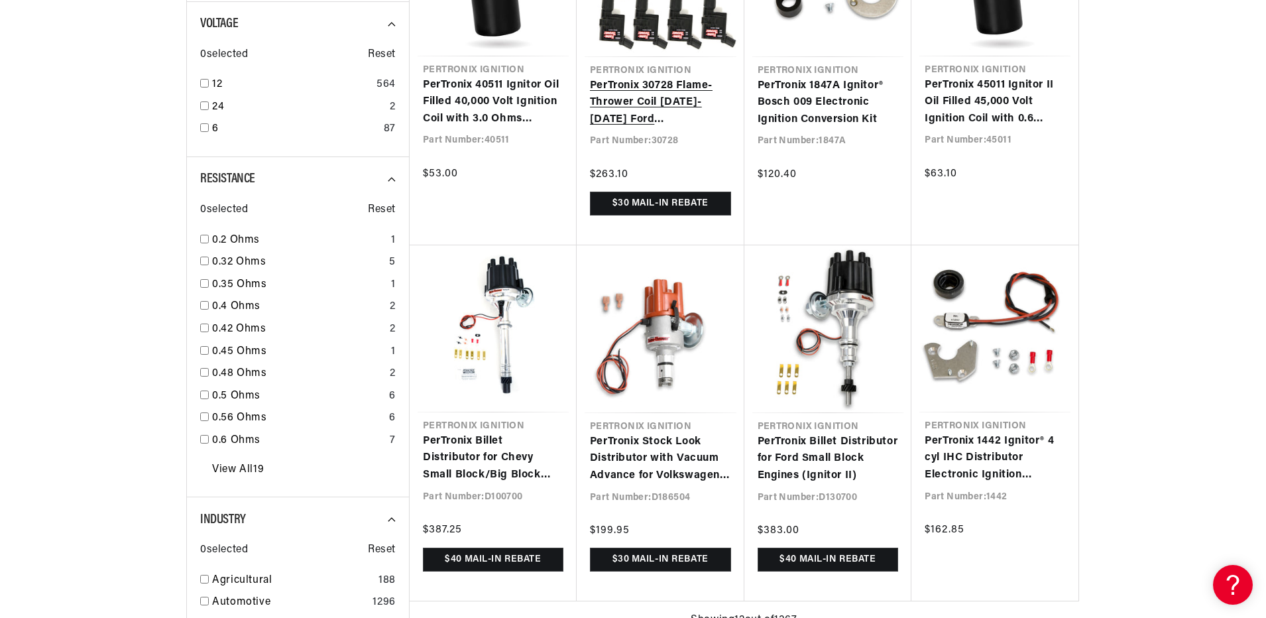 The image size is (1266, 618). What do you see at coordinates (299, 352) in the screenshot?
I see `a: 0.45 Ohms` at bounding box center [299, 352].